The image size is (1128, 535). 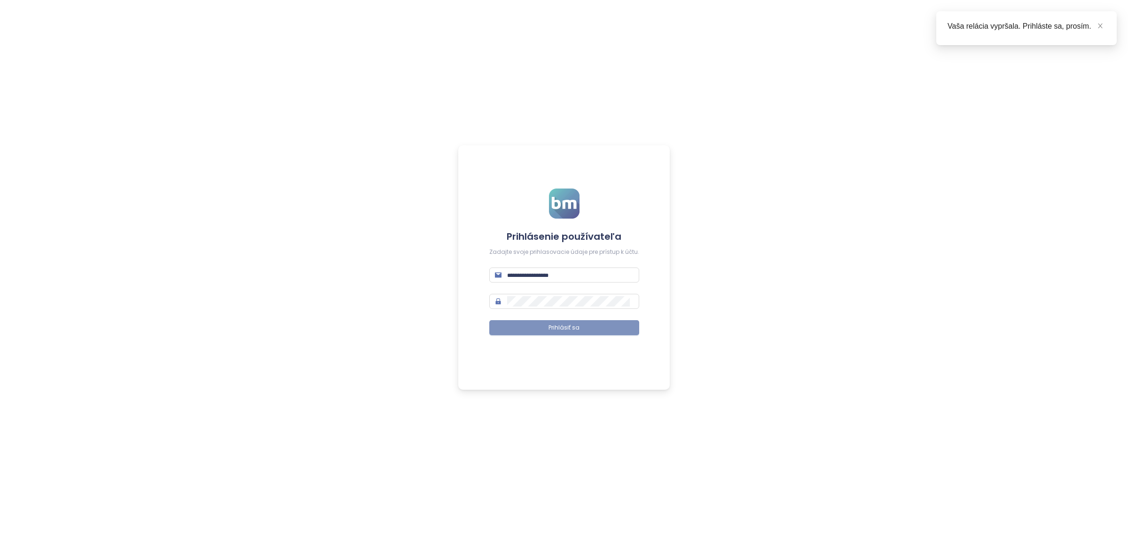 I want to click on span: Prihlásiť sa, so click(x=564, y=327).